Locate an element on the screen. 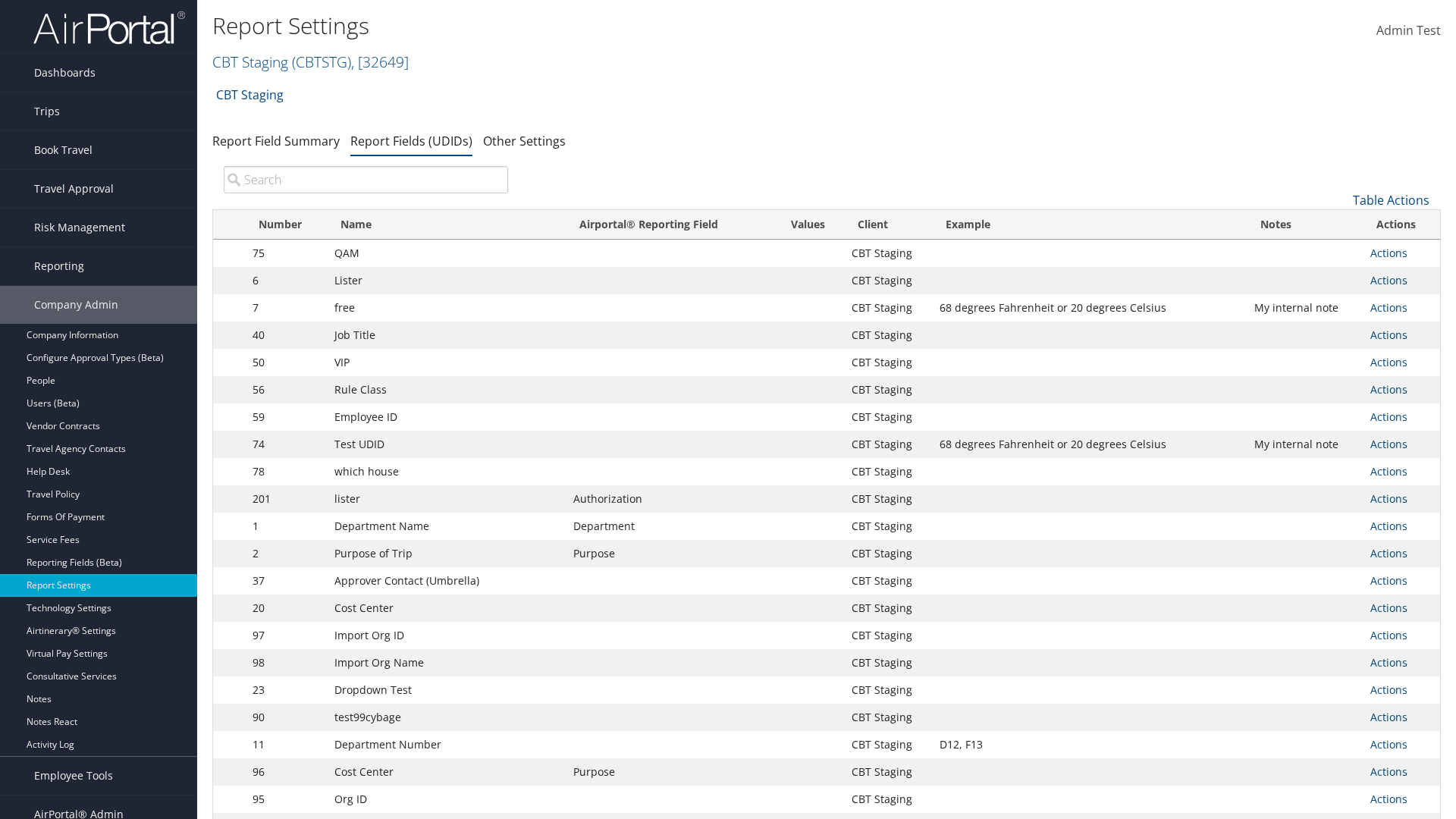 The height and width of the screenshot is (819, 1456). th: : activate to sort column descending is located at coordinates (229, 224).